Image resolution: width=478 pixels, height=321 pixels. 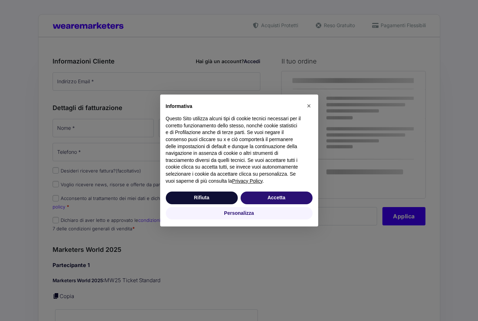 What do you see at coordinates (202, 198) in the screenshot?
I see `button: Rifiuta` at bounding box center [202, 198].